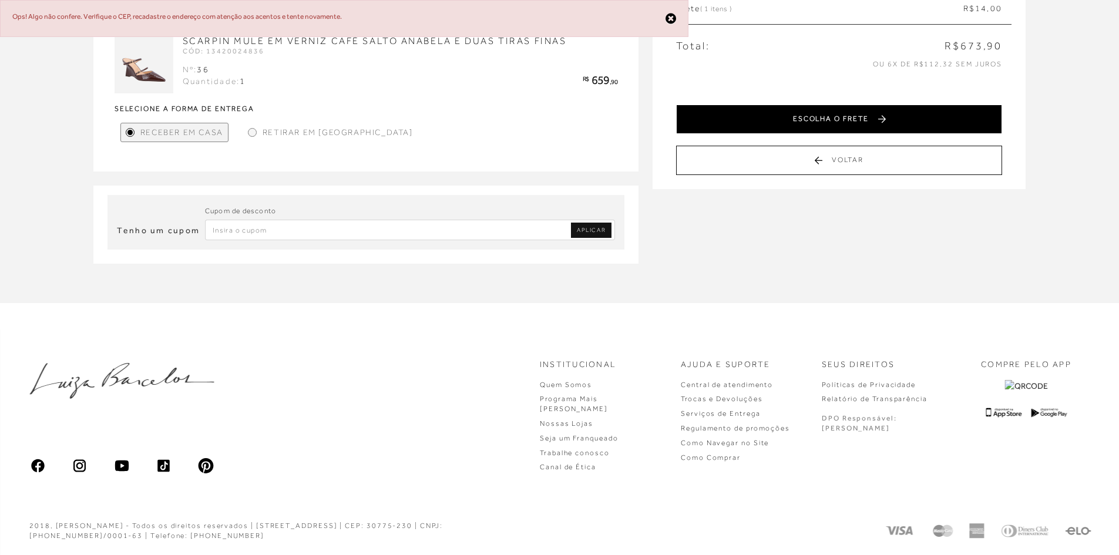 This screenshot has width=1119, height=555. I want to click on img: QRCODE, so click(1027, 386).